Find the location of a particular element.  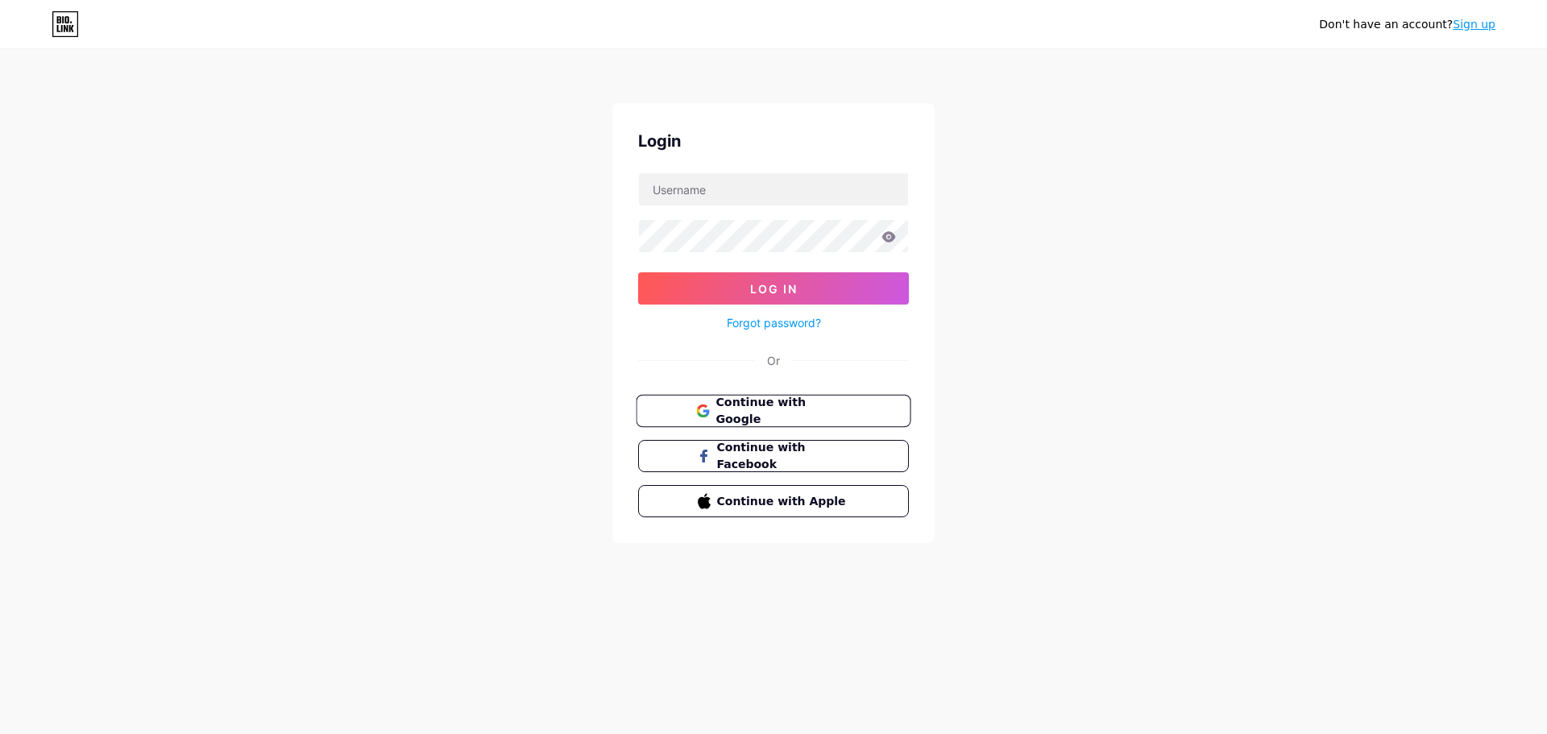

input: Username is located at coordinates (773, 189).